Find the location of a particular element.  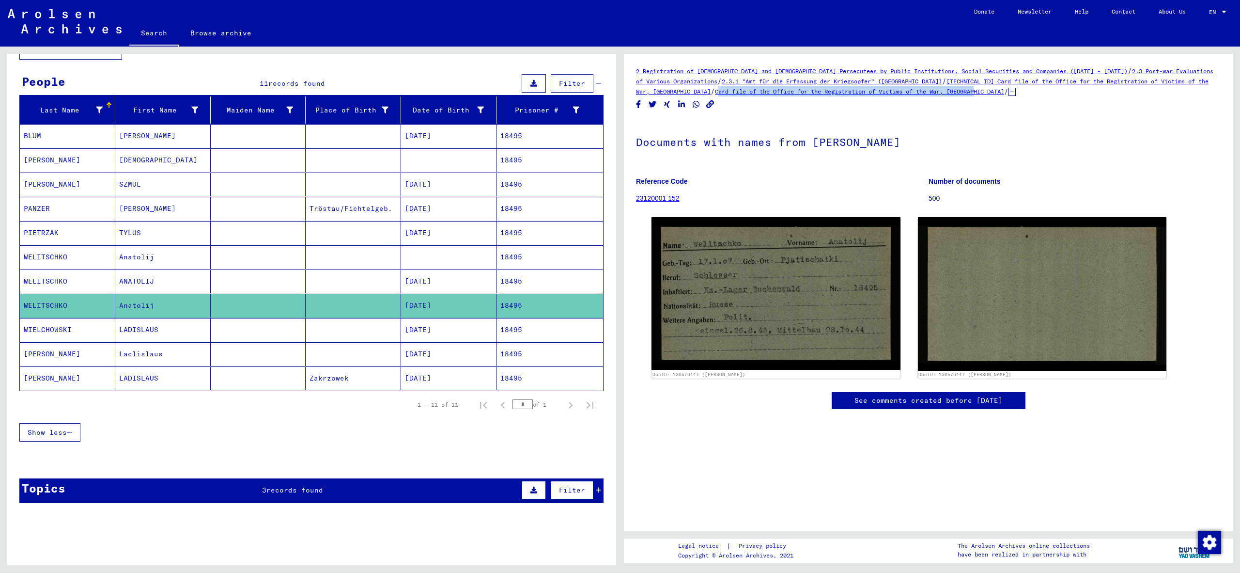

a: Browse archive is located at coordinates (221, 33).